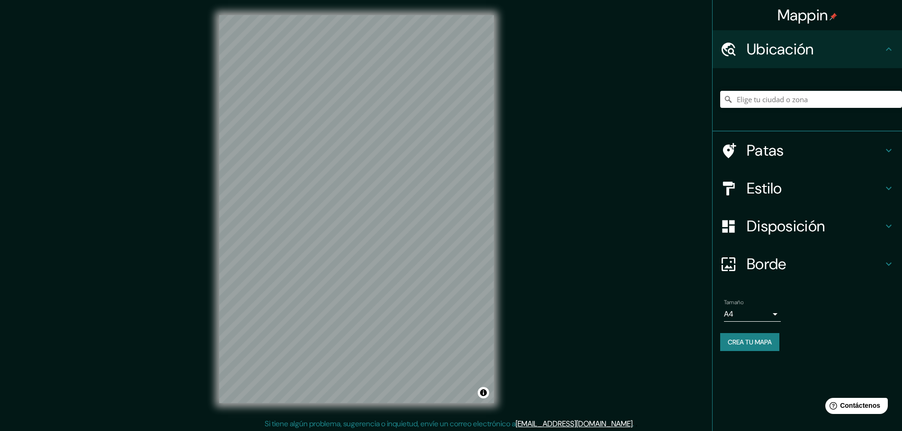  What do you see at coordinates (728, 314) in the screenshot?
I see `font: A4` at bounding box center [728, 314].